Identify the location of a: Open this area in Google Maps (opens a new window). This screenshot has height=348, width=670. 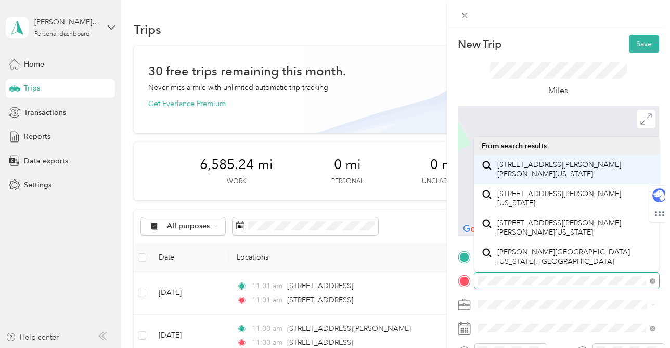
(478, 229).